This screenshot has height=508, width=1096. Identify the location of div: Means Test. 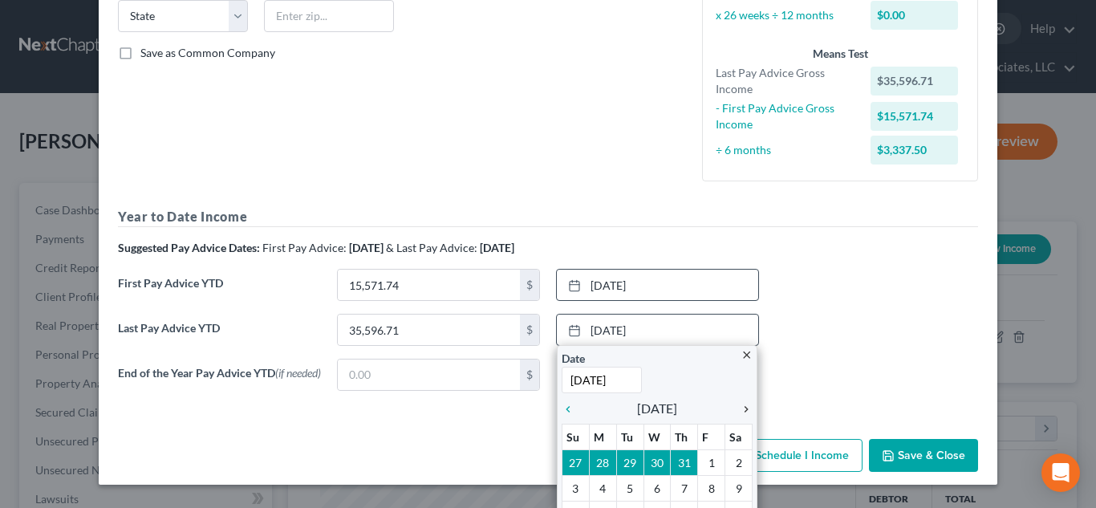
(840, 54).